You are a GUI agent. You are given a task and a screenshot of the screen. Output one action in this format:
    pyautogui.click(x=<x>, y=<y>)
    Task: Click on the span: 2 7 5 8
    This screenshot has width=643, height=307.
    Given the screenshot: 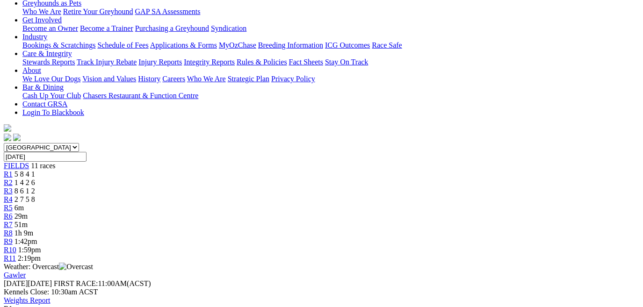 What is the action you would take?
    pyautogui.click(x=25, y=199)
    